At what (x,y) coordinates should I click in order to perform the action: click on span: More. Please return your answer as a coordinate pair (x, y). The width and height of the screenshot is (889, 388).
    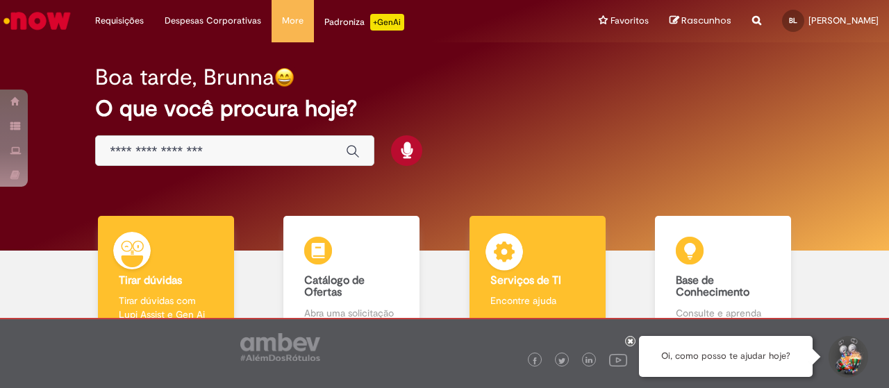
    Looking at the image, I should click on (293, 21).